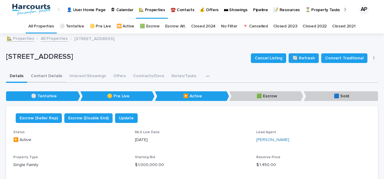  What do you see at coordinates (70, 165) in the screenshot?
I see `p: Single Family` at bounding box center [70, 165].